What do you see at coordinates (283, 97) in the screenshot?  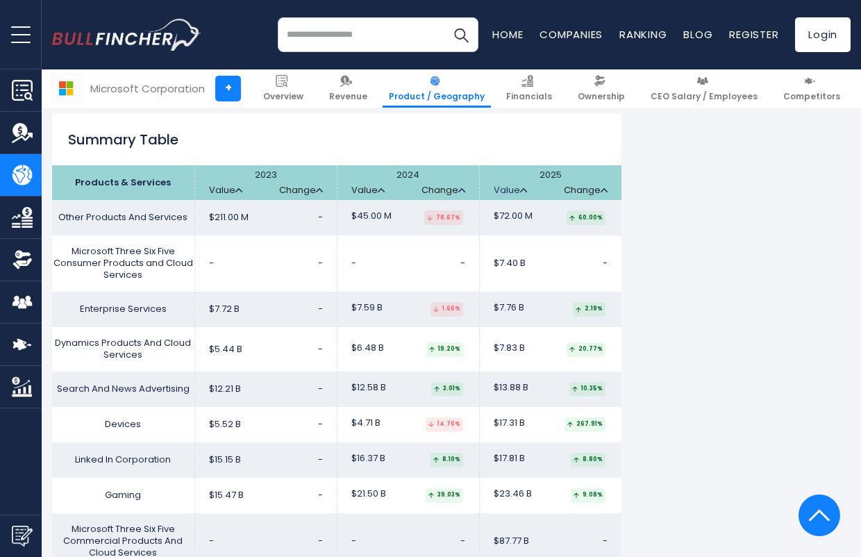 I see `span: Overview` at bounding box center [283, 97].